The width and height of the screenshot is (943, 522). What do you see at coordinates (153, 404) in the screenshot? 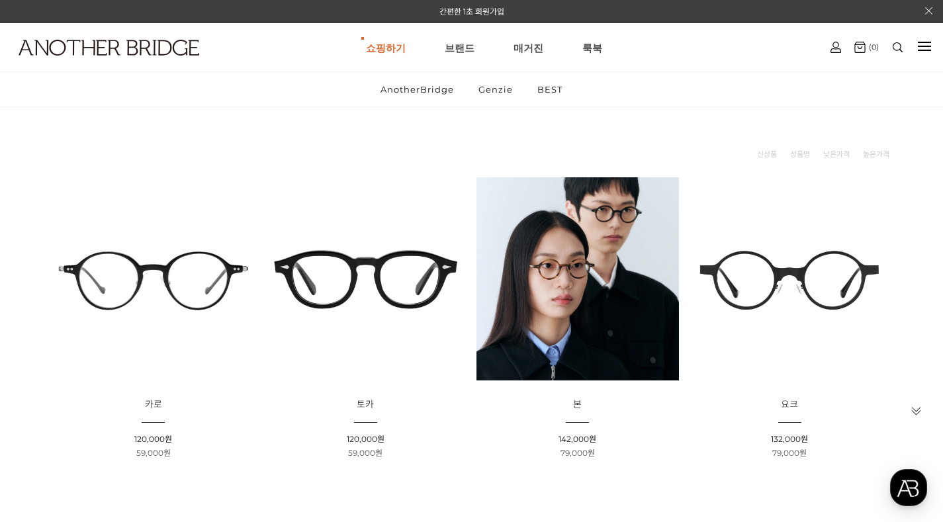
I see `a: 카로` at bounding box center [153, 404].